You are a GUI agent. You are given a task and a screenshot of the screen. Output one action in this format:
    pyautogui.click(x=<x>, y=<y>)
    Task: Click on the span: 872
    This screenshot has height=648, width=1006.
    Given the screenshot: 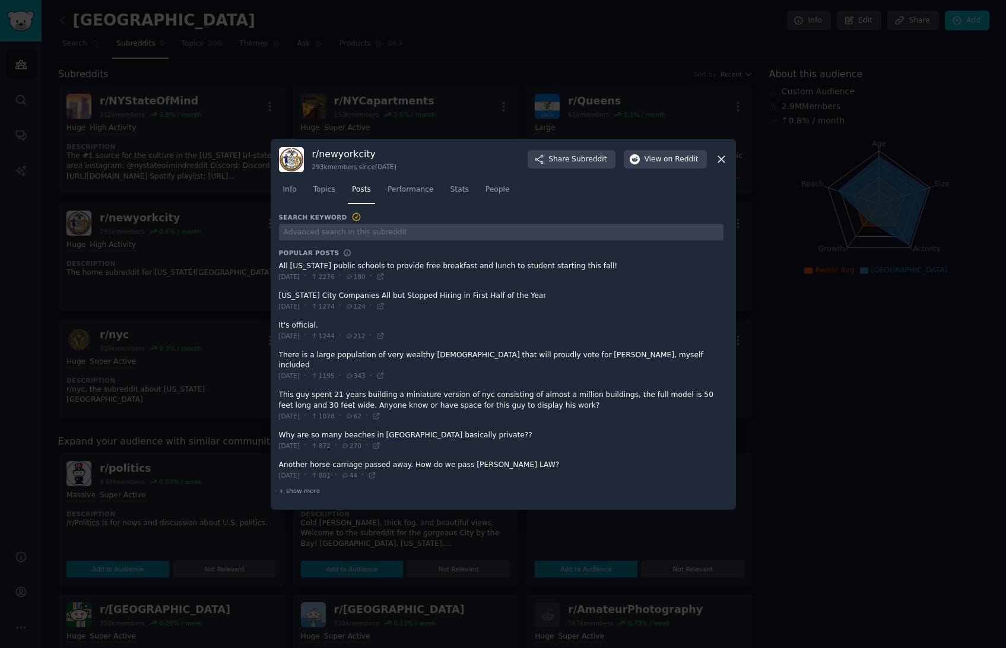 What is the action you would take?
    pyautogui.click(x=321, y=446)
    